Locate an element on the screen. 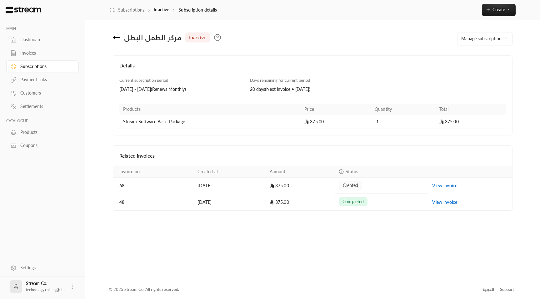  button: Create is located at coordinates (498, 10).